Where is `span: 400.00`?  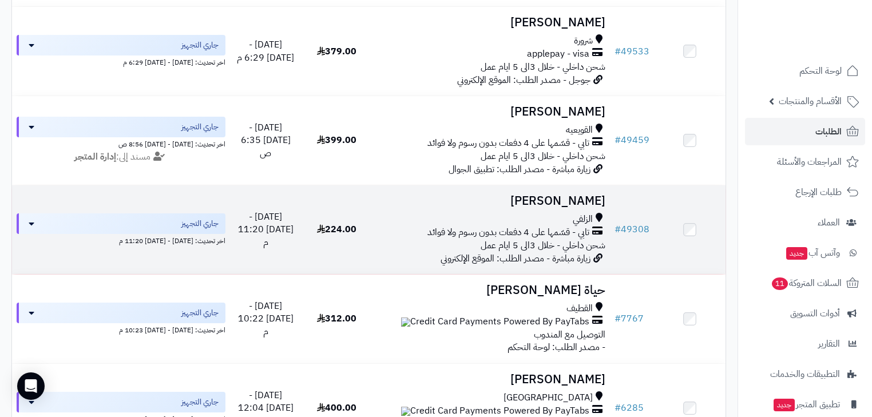 span: 400.00 is located at coordinates (337, 408).